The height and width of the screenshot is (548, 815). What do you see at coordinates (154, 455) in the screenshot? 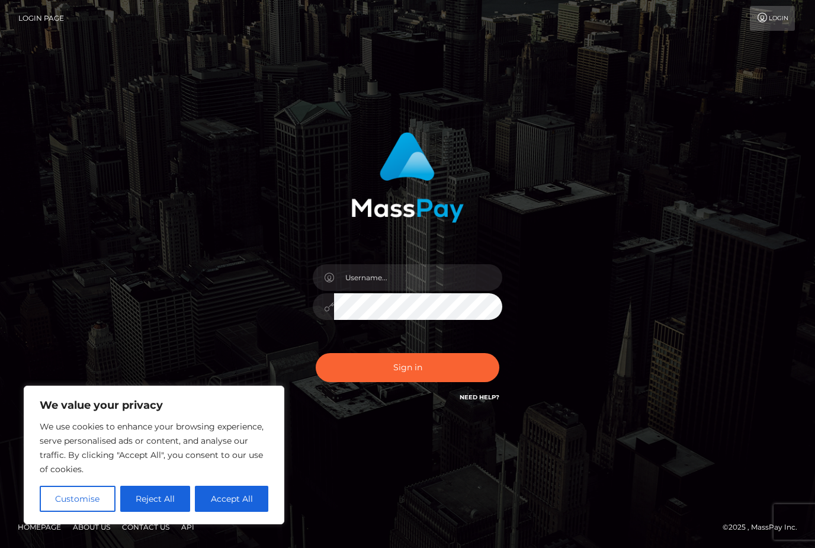
I see `div: We value your privacy` at bounding box center [154, 455].